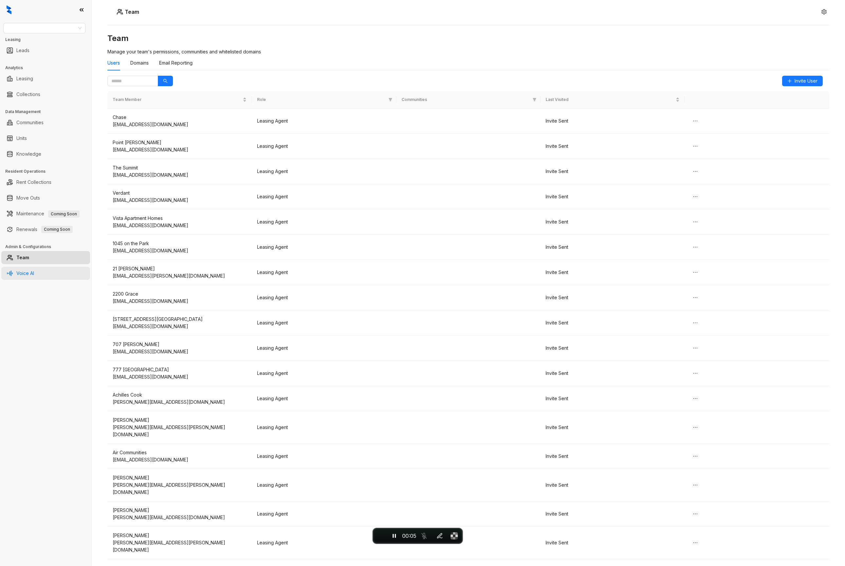  What do you see at coordinates (180, 117) in the screenshot?
I see `div: Chase` at bounding box center [180, 117].